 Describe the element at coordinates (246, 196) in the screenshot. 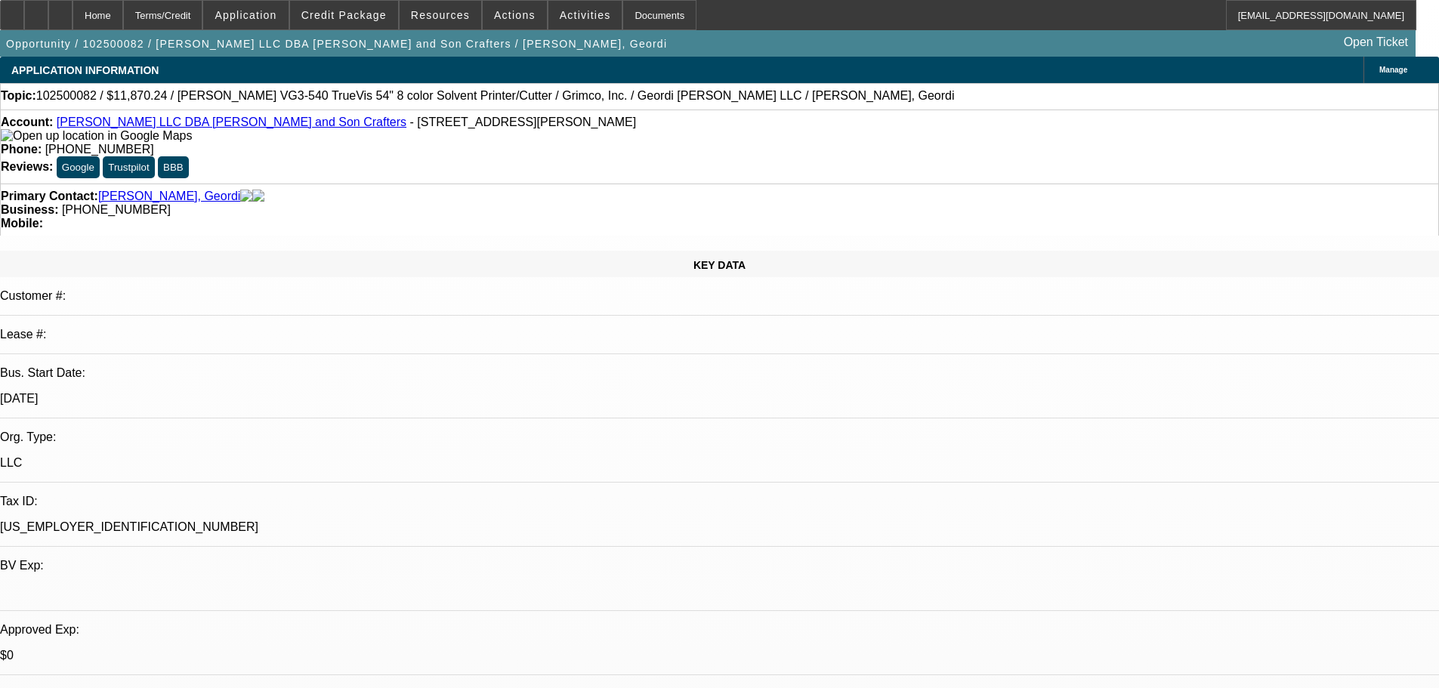

I see `img: facebook-icon.png` at that location.